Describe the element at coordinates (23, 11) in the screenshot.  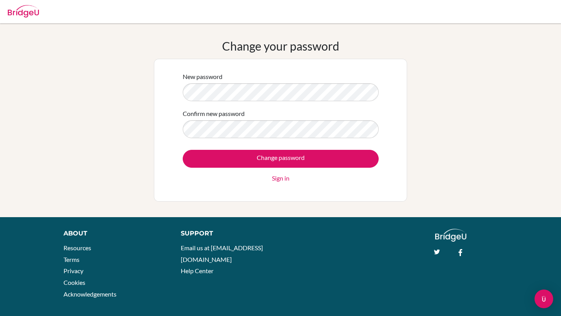
I see `img: Bridge-U` at that location.